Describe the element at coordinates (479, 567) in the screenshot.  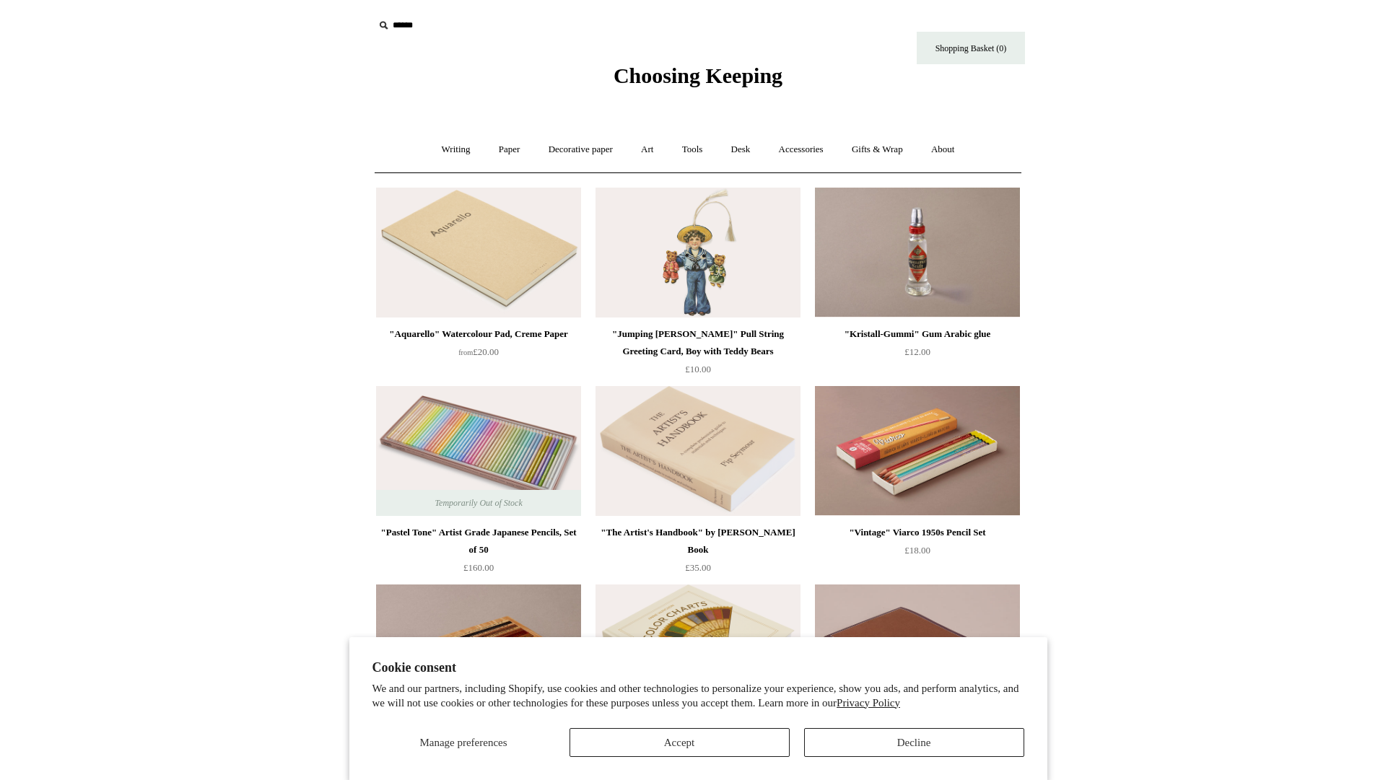
I see `span: £160.00` at that location.